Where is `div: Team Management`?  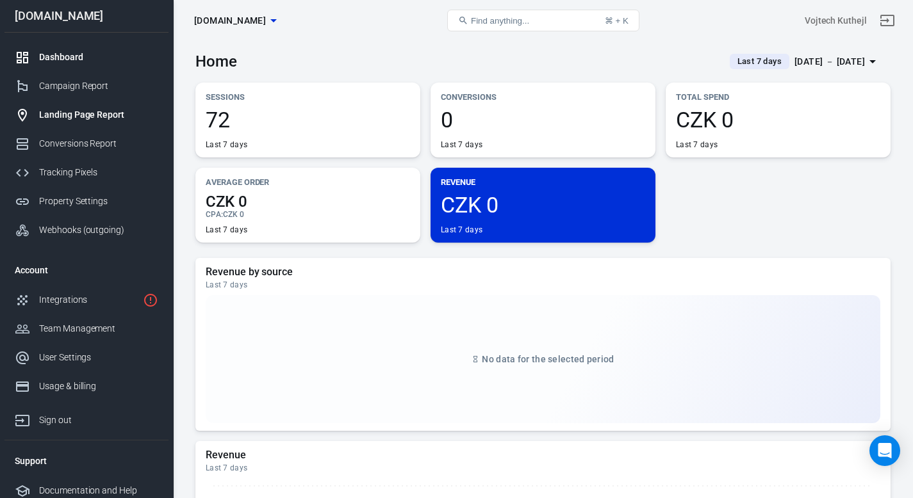 div: Team Management is located at coordinates (99, 329).